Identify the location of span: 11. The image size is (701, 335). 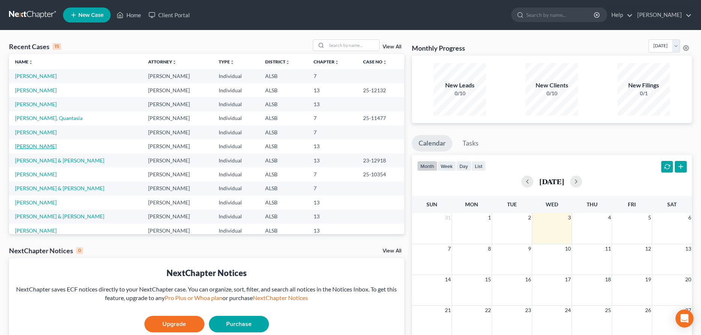
(608, 249).